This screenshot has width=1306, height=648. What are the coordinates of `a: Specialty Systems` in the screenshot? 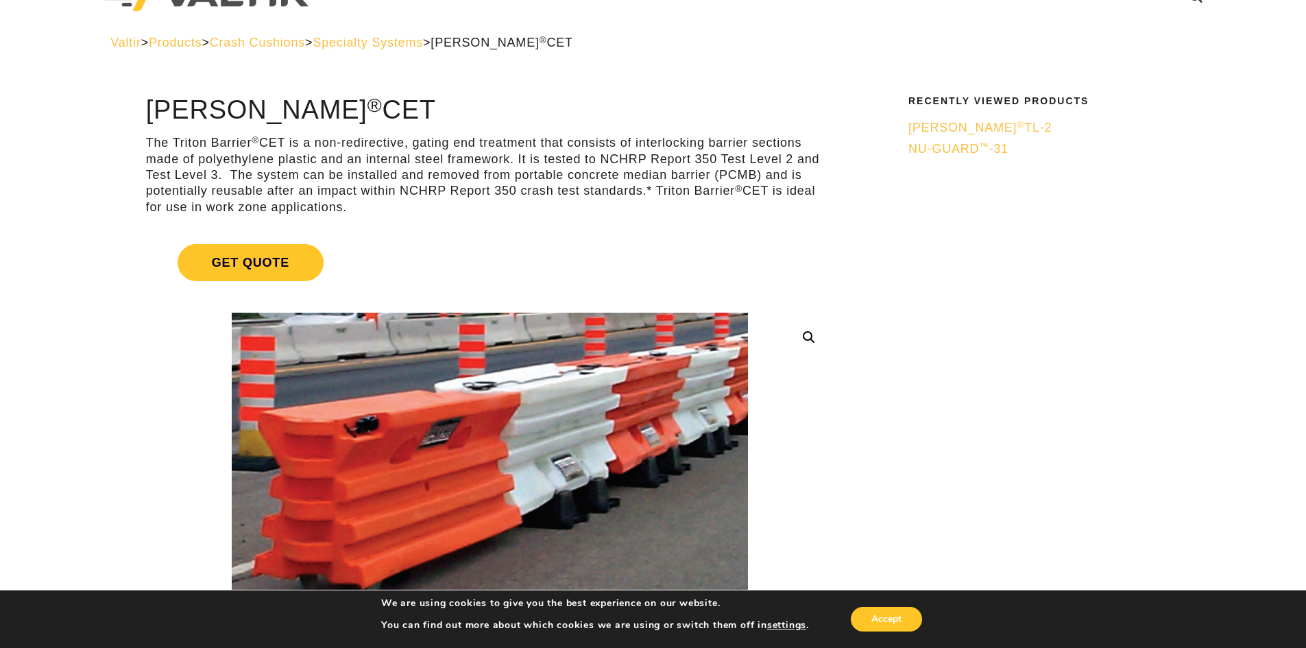 It's located at (368, 43).